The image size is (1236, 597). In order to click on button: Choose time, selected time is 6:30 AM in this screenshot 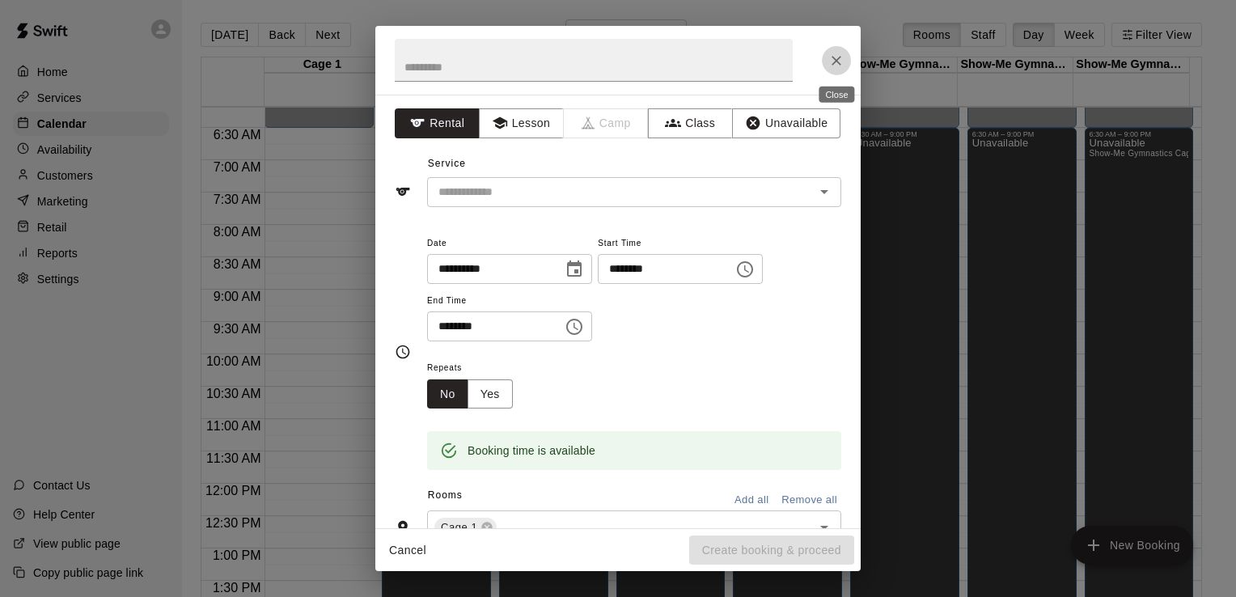, I will do `click(745, 269)`.